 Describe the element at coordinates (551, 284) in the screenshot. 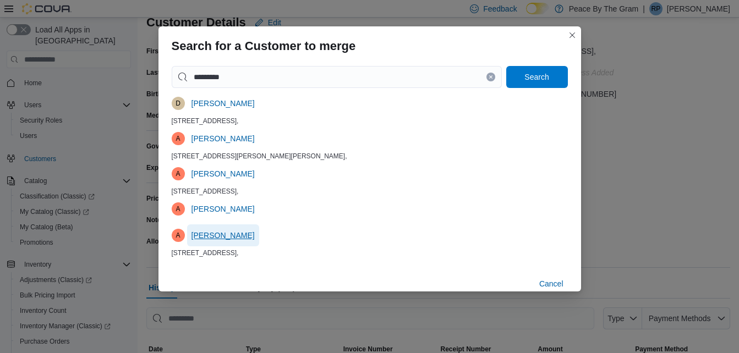

I see `button: Cancel` at that location.